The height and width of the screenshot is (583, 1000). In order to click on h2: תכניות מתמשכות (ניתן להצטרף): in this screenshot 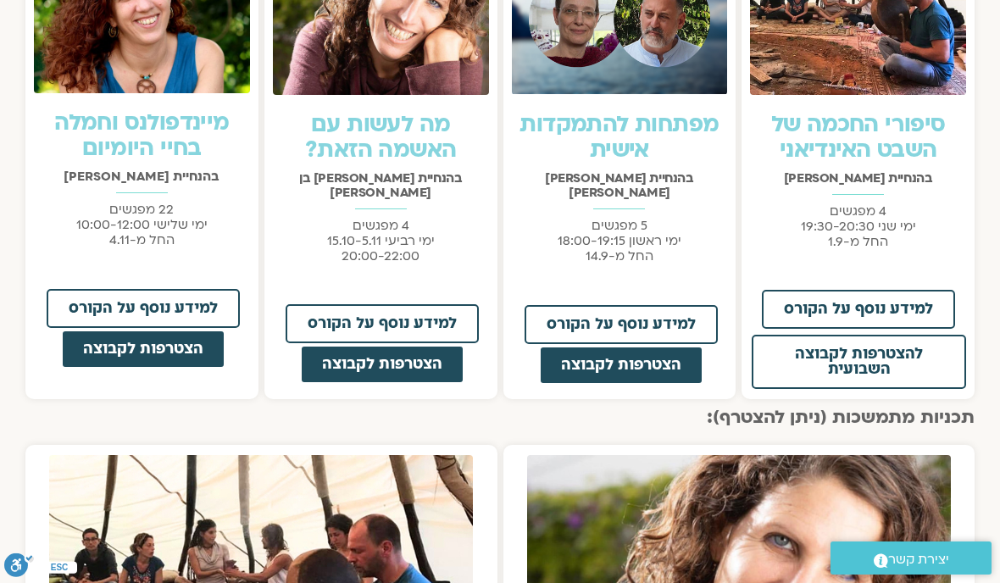, I will do `click(500, 418)`.